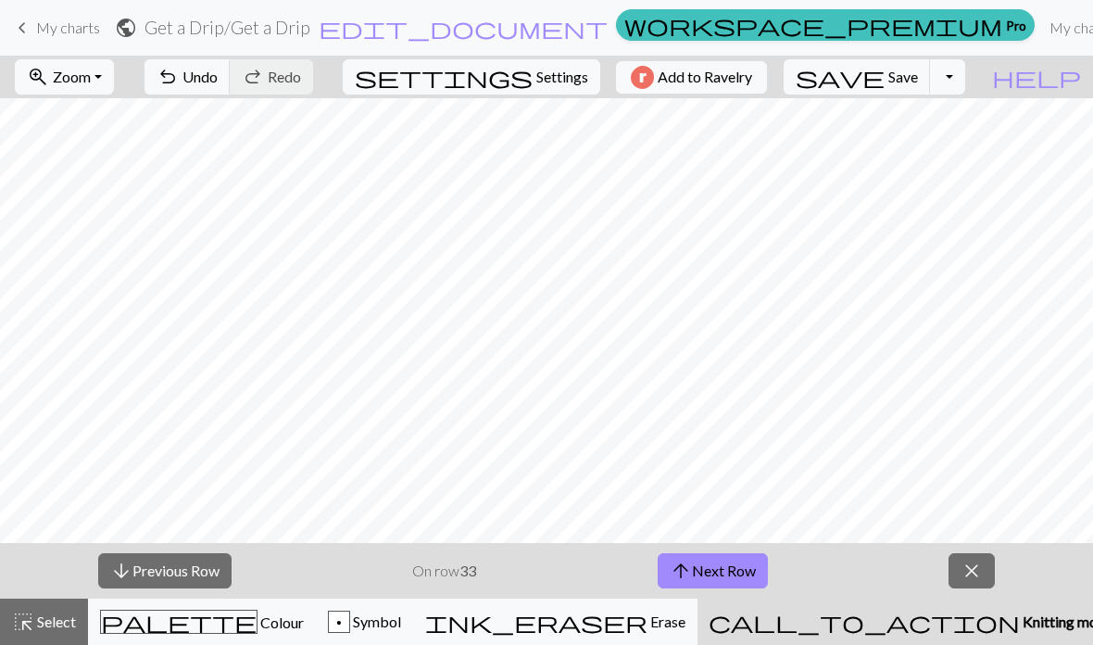 The width and height of the screenshot is (1093, 645). Describe the element at coordinates (64, 77) in the screenshot. I see `button: Zoom` at that location.